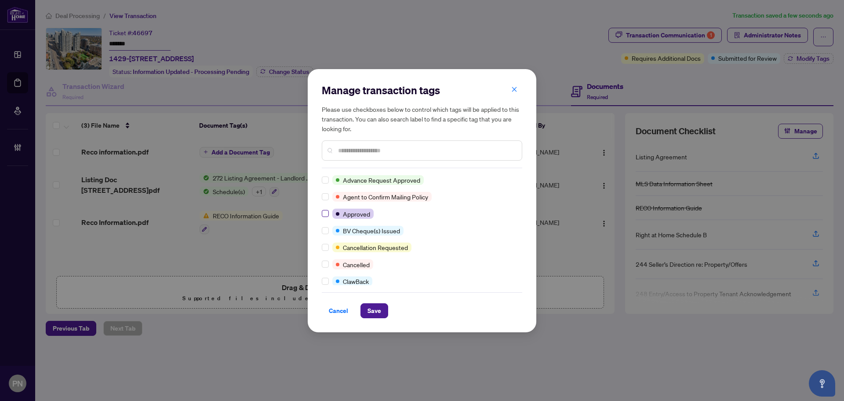 This screenshot has height=401, width=844. Describe the element at coordinates (339, 310) in the screenshot. I see `button: Cancel` at that location.